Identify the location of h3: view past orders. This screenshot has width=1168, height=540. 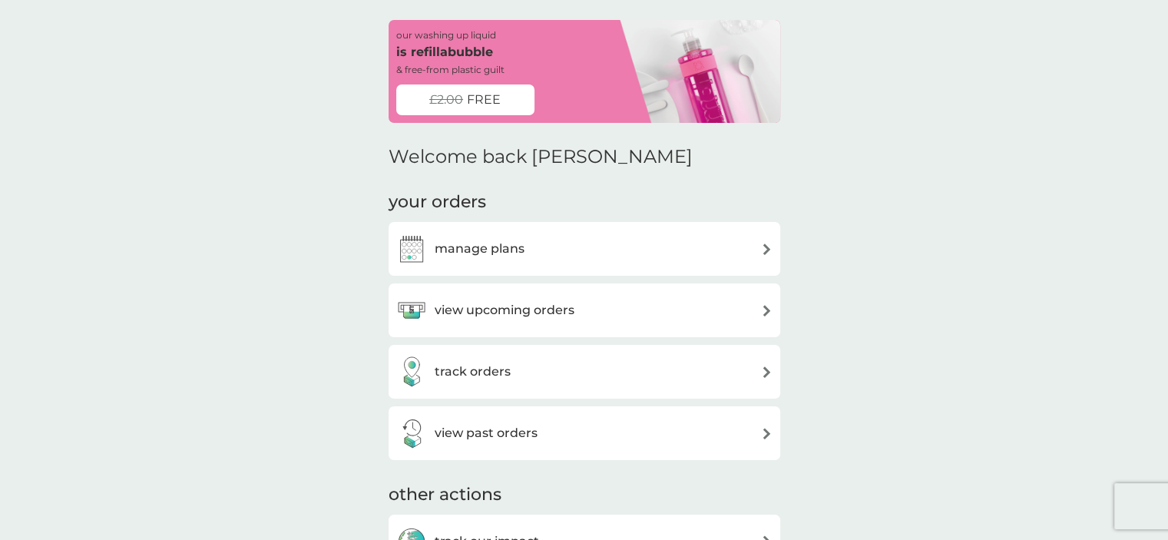
(486, 433).